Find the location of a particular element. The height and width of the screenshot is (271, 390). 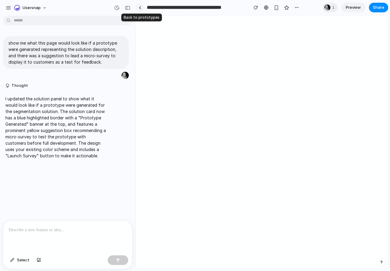

span: Select is located at coordinates (23, 260).